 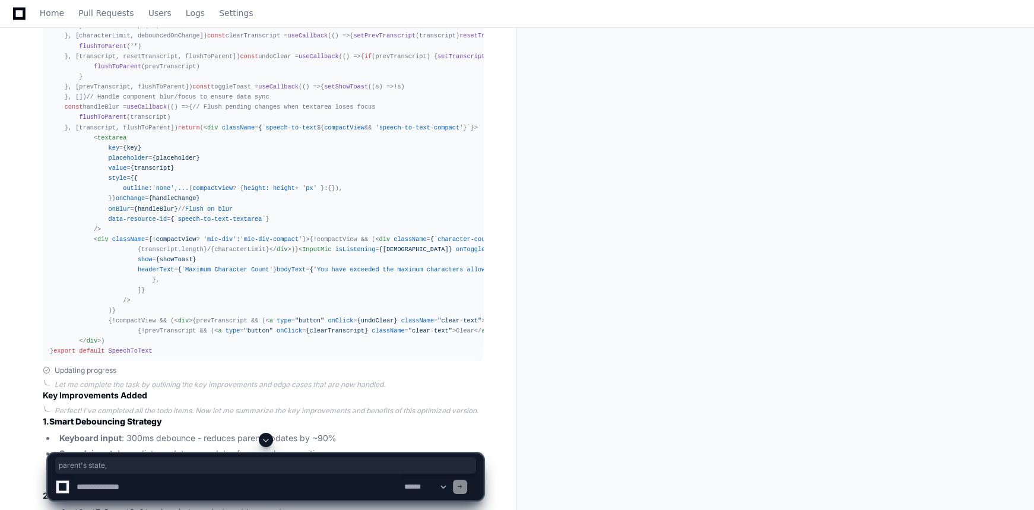 What do you see at coordinates (378, 321) in the screenshot?
I see `span: {undoClear}` at bounding box center [378, 321].